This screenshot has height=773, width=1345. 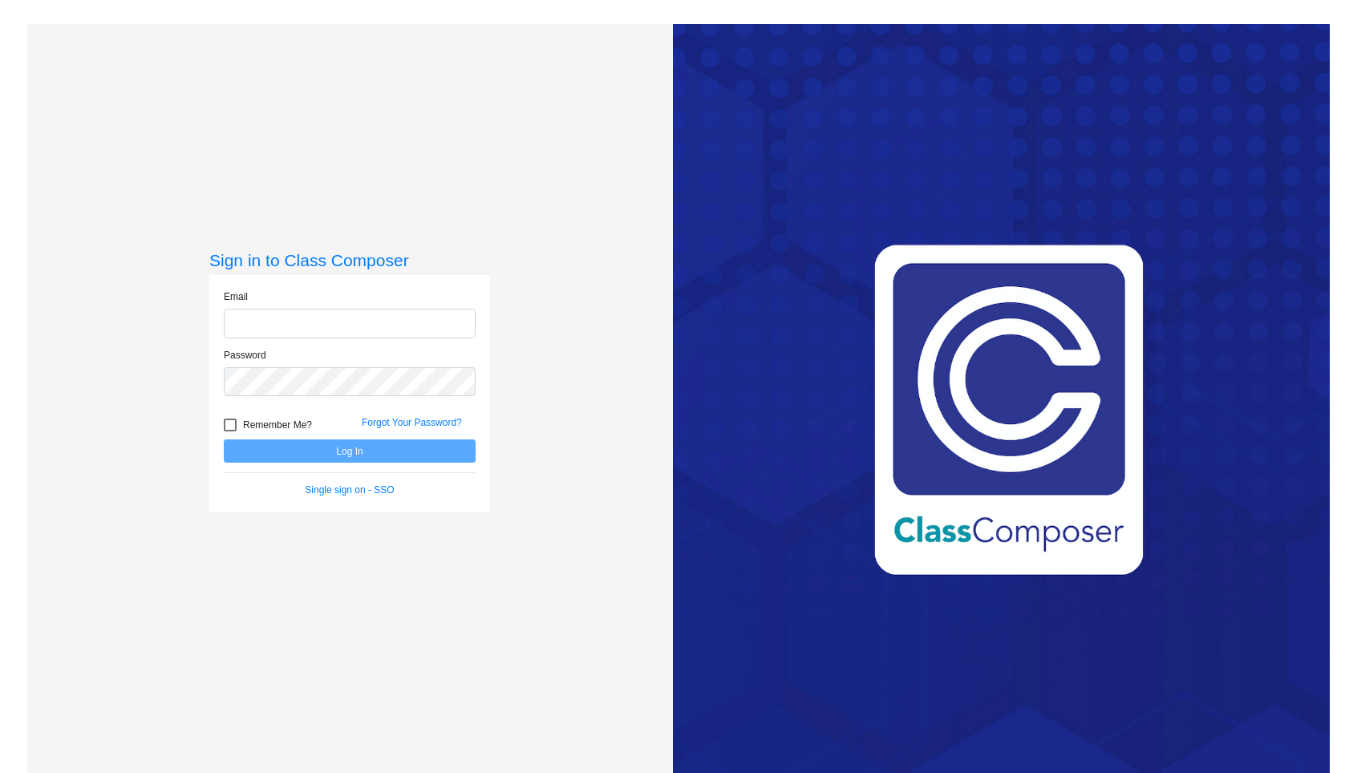 I want to click on a: Single sign on - SSO, so click(x=349, y=490).